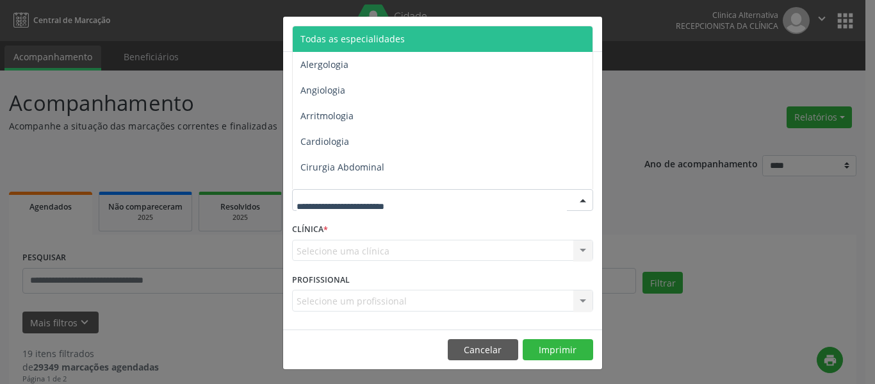 The image size is (875, 384). Describe the element at coordinates (327, 115) in the screenshot. I see `span: Arritmologia` at that location.